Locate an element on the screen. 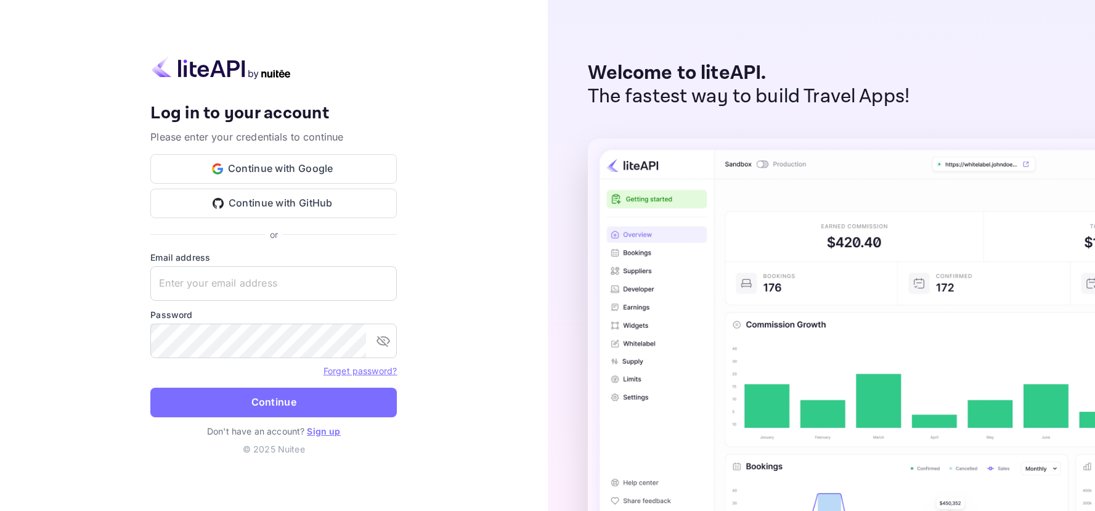 Image resolution: width=1095 pixels, height=511 pixels. label: Password is located at coordinates (274, 314).